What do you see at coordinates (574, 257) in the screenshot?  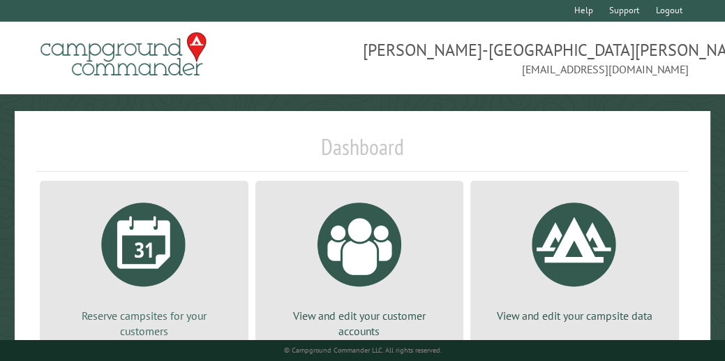 I see `a: View and edit your campsite data` at bounding box center [574, 257].